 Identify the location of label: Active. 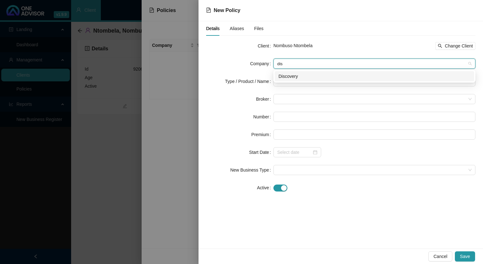
(265, 187).